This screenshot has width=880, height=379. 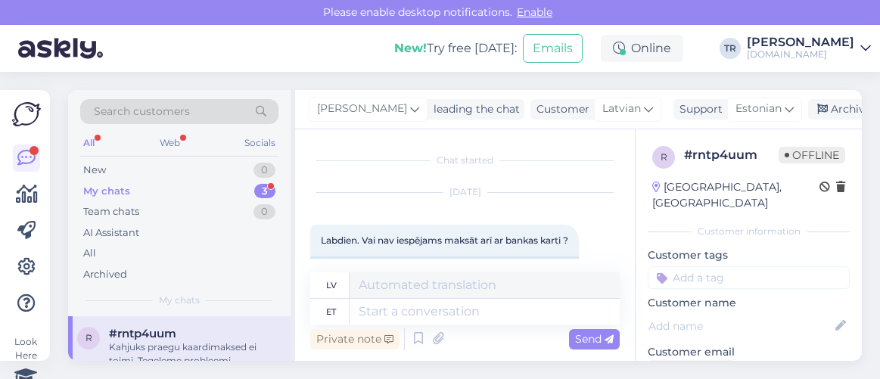 What do you see at coordinates (111, 233) in the screenshot?
I see `div: AI Assistant` at bounding box center [111, 233].